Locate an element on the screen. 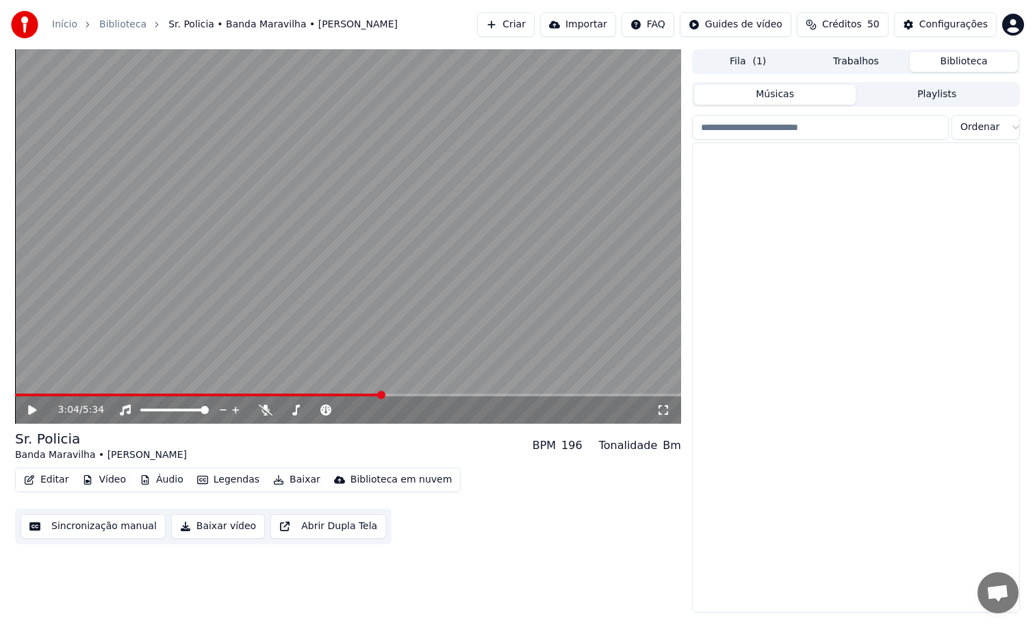  button: FAQ is located at coordinates (648, 25).